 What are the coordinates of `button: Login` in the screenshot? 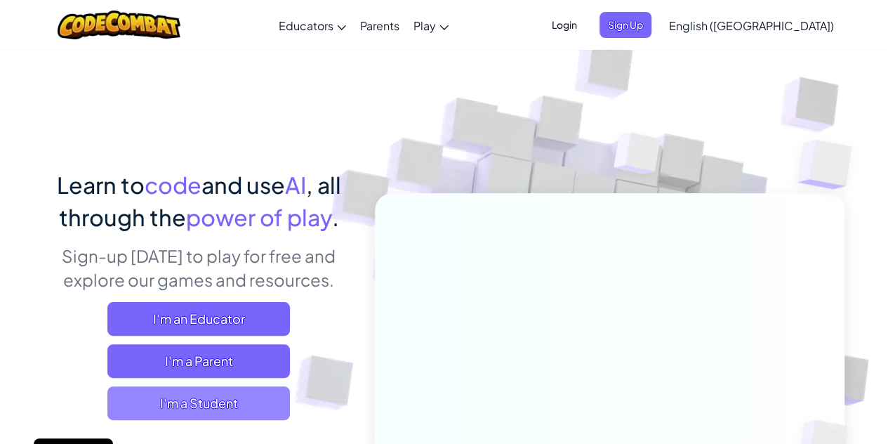 It's located at (564, 25).